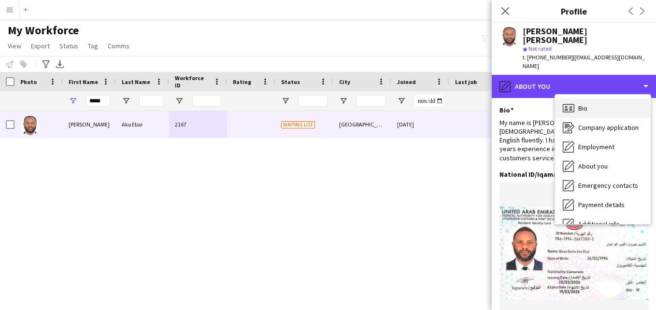 The height and width of the screenshot is (310, 656). Describe the element at coordinates (406, 82) in the screenshot. I see `span: Joined` at that location.